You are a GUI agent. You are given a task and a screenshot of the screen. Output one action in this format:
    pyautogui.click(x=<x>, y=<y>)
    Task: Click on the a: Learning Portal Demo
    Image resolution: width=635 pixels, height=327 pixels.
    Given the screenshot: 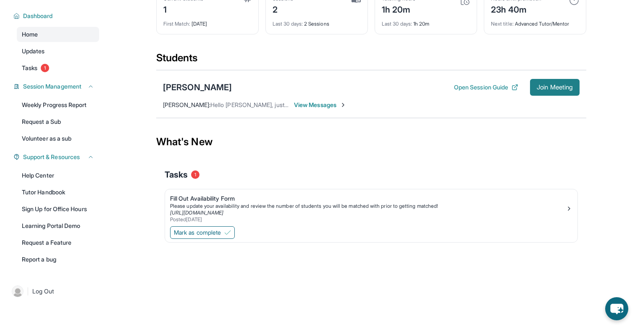 What is the action you would take?
    pyautogui.click(x=58, y=226)
    